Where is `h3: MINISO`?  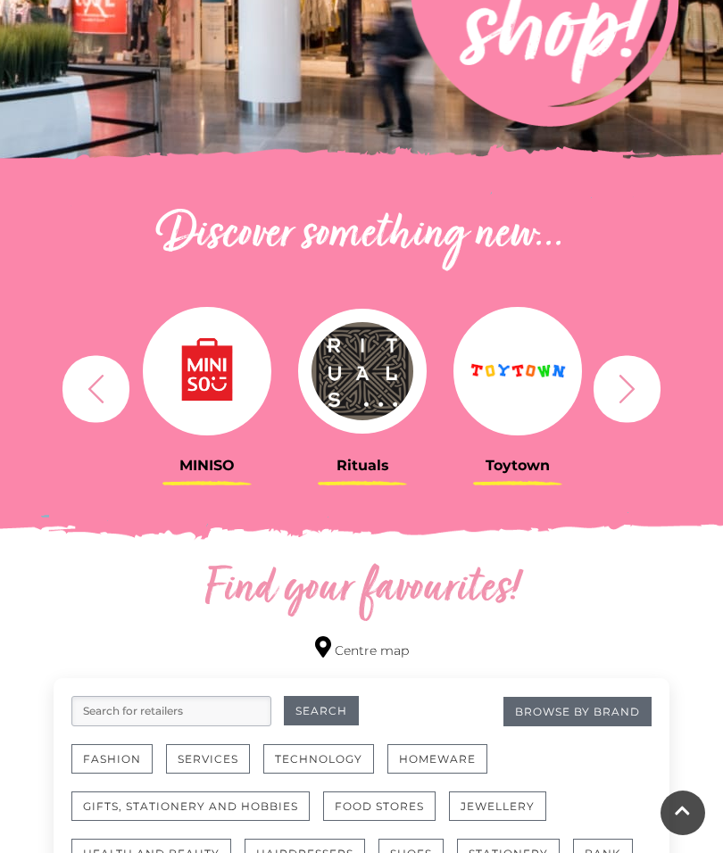
h3: MINISO is located at coordinates (207, 465).